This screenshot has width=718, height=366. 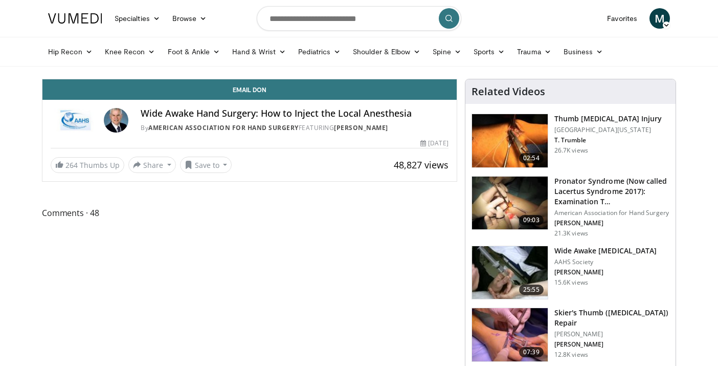 I want to click on a: Knee Recon, so click(x=130, y=52).